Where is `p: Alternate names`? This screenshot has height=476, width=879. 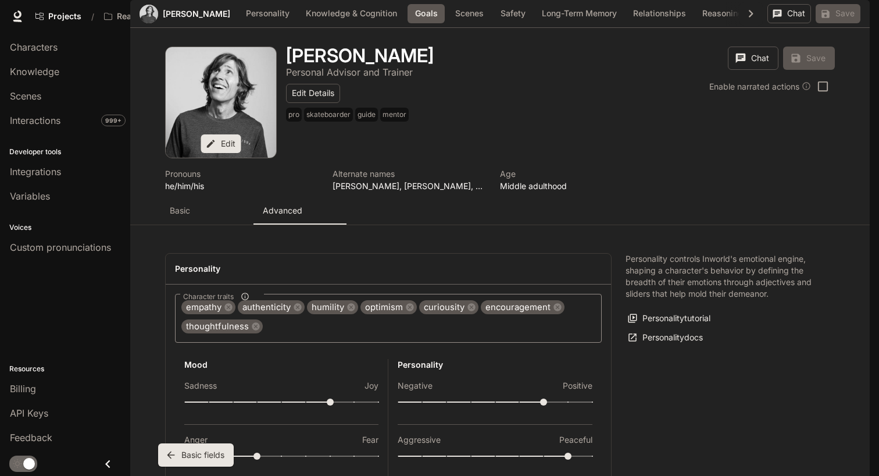
p: Alternate names is located at coordinates (409, 173).